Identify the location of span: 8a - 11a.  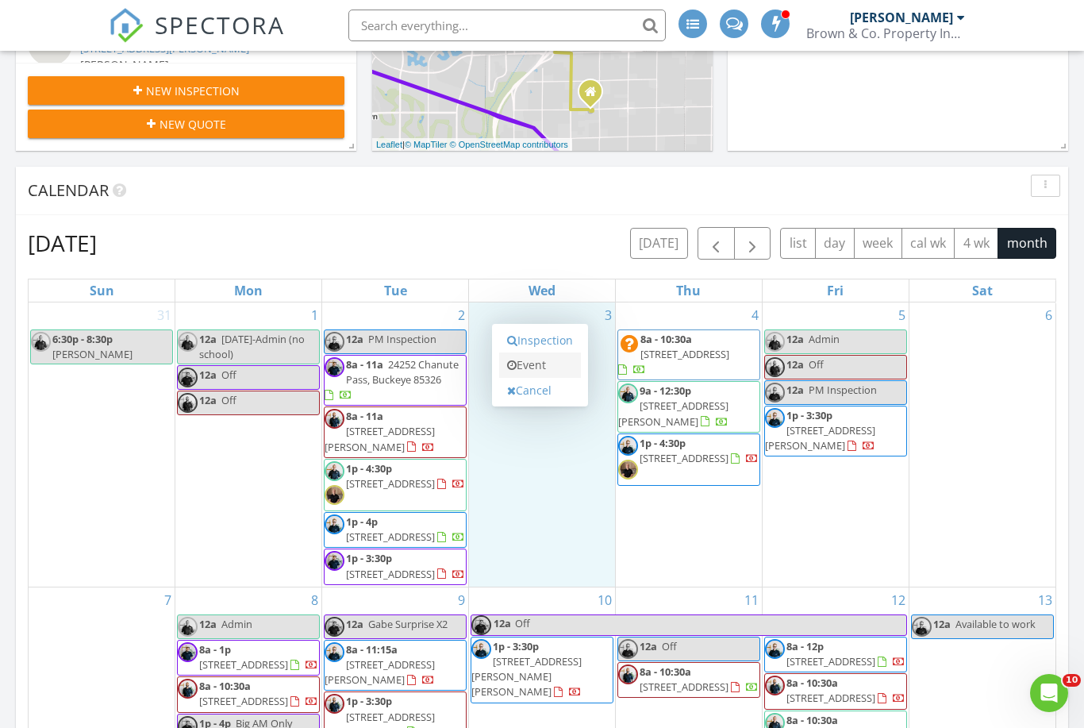
(364, 416).